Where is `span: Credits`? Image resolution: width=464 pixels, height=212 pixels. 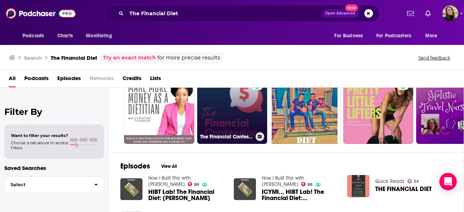
span: Credits is located at coordinates (132, 80).